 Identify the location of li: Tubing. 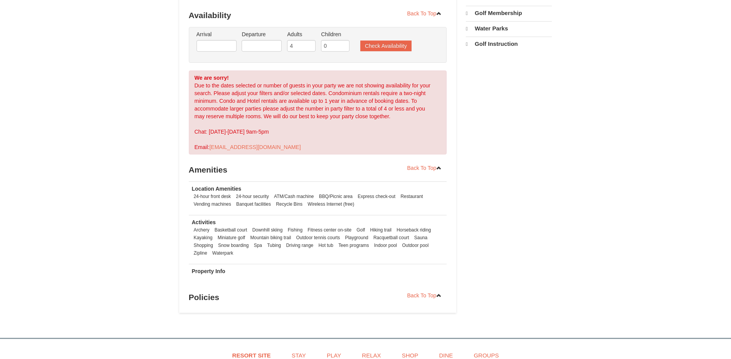
(274, 246).